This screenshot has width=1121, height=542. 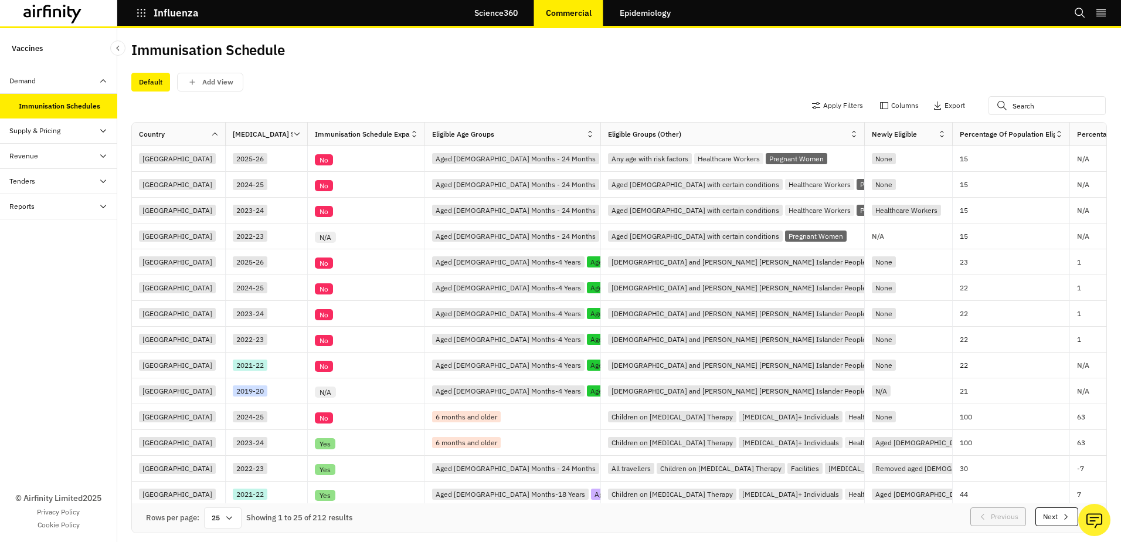 I want to click on p: 22, so click(x=1015, y=314).